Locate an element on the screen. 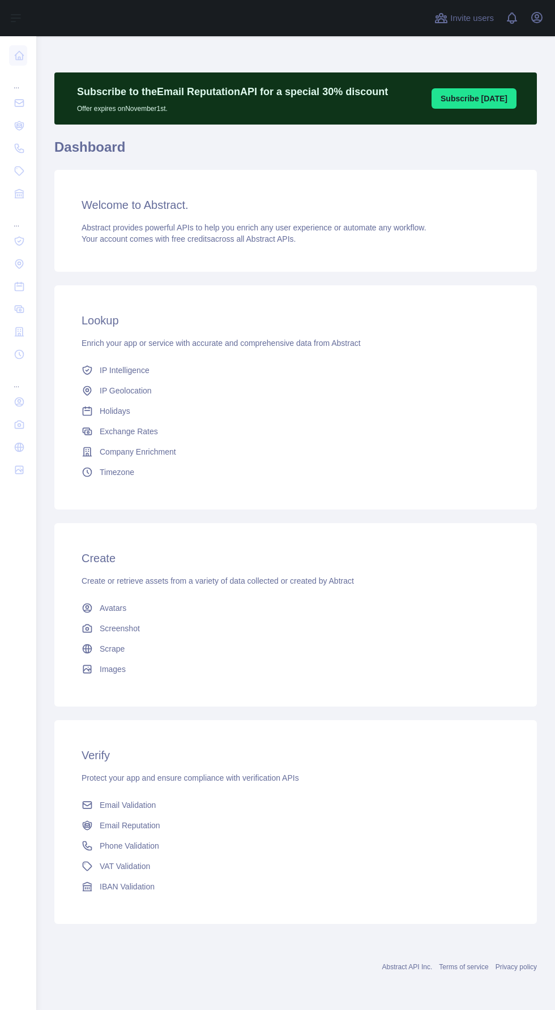 This screenshot has width=555, height=1010. a: IP Geolocation is located at coordinates (295, 391).